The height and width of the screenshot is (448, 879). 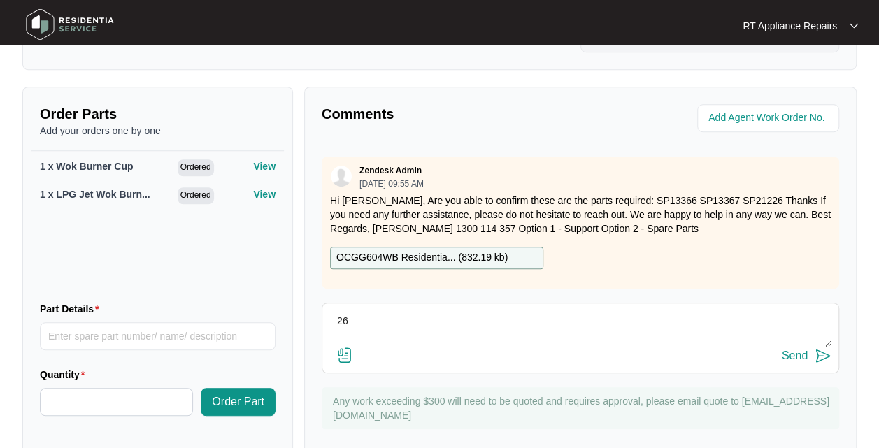 I want to click on p: Any work exceeding $300 will need to be quoted and requires approval, please email quote to [EMAI..., so click(x=583, y=409).